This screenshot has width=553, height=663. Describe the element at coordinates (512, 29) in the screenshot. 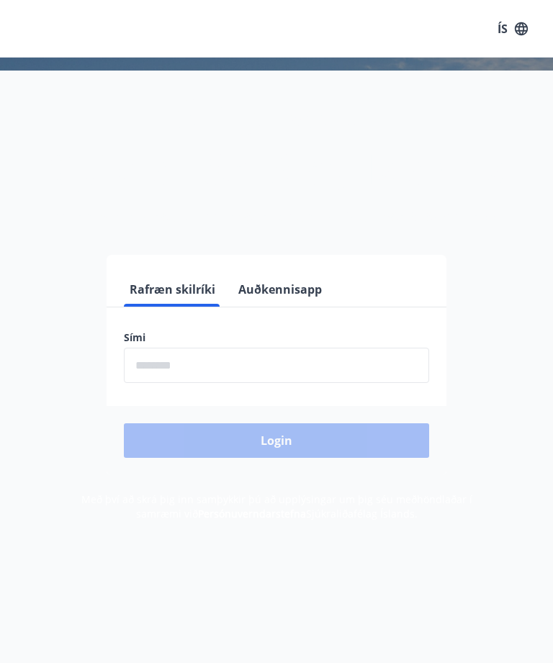

I see `button: ÍS` at that location.